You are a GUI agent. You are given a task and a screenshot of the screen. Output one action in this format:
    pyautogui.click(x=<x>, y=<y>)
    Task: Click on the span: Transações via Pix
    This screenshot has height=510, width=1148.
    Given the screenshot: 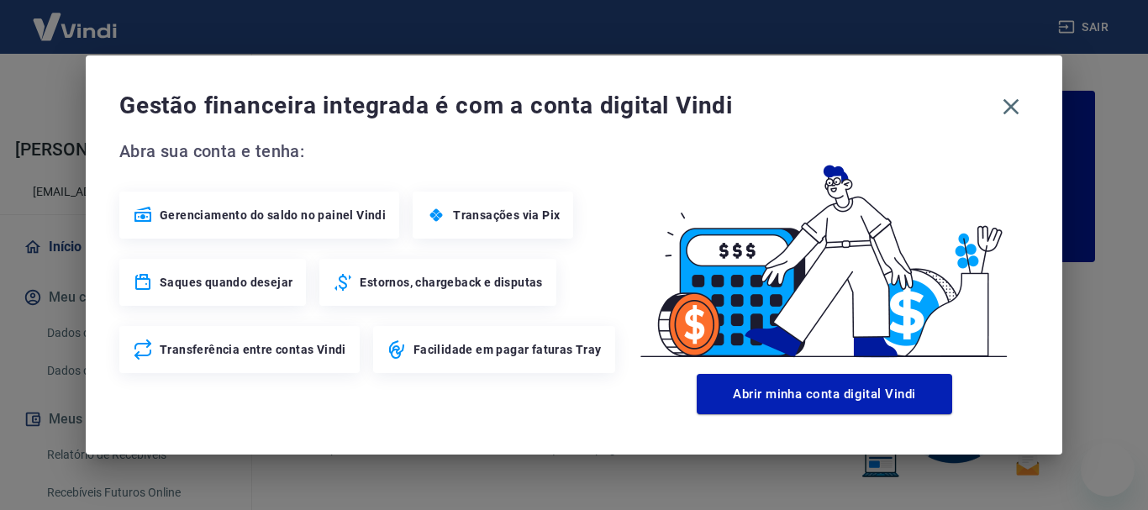 What is the action you would take?
    pyautogui.click(x=506, y=215)
    